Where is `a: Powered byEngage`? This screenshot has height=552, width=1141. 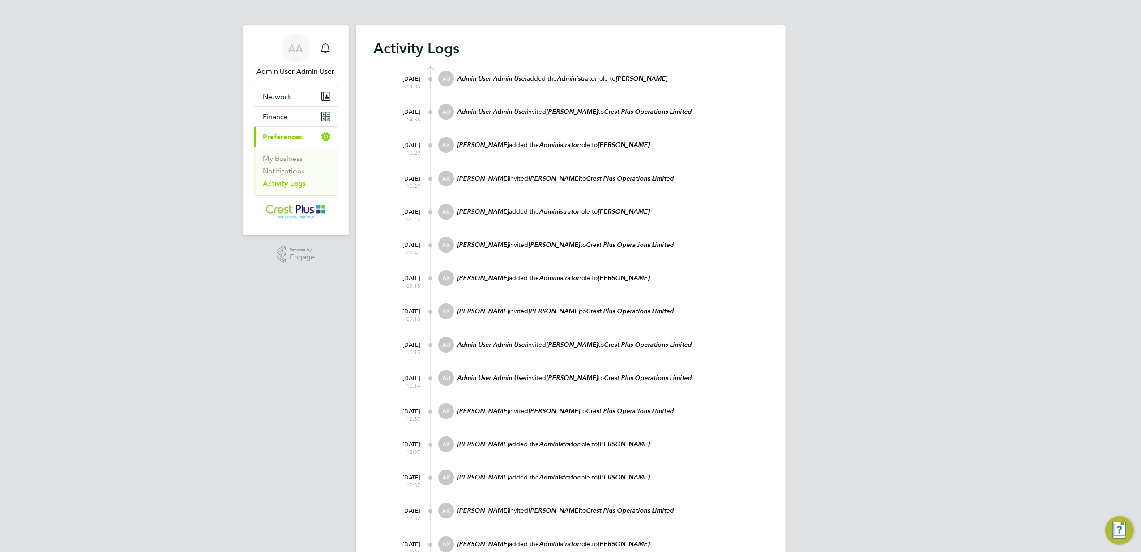 a: Powered byEngage is located at coordinates (295, 254).